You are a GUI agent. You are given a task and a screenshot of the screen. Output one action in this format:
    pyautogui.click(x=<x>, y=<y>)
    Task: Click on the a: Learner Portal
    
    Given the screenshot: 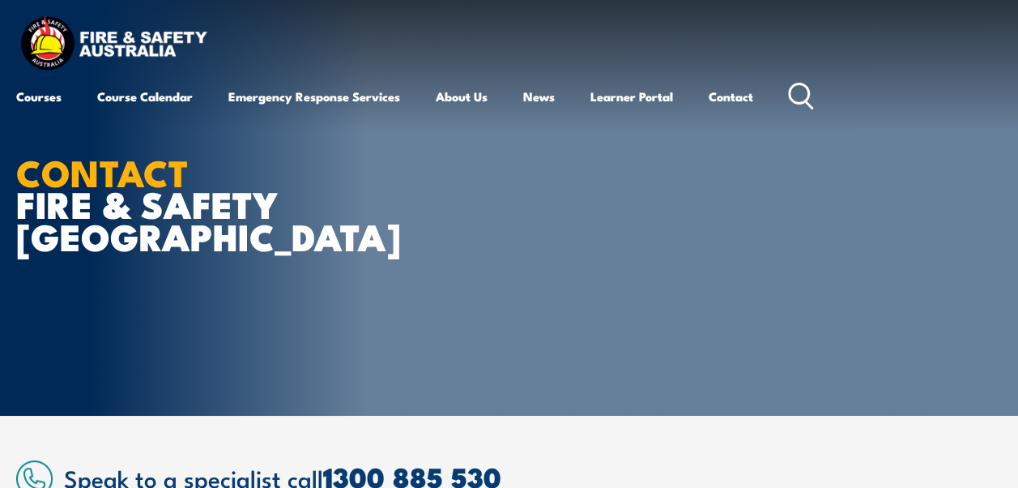 What is the action you would take?
    pyautogui.click(x=632, y=96)
    